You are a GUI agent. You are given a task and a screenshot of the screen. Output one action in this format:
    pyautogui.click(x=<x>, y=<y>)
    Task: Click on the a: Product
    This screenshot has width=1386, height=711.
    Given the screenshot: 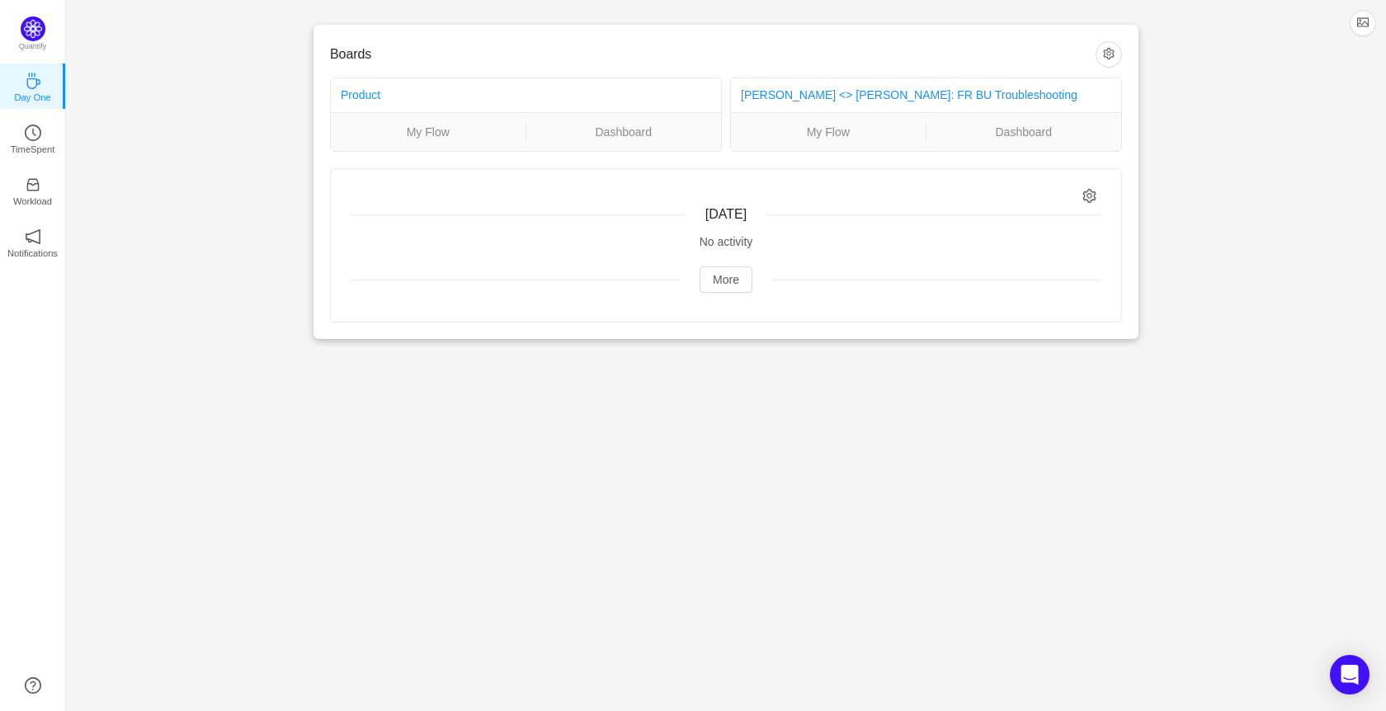 What is the action you would take?
    pyautogui.click(x=361, y=95)
    